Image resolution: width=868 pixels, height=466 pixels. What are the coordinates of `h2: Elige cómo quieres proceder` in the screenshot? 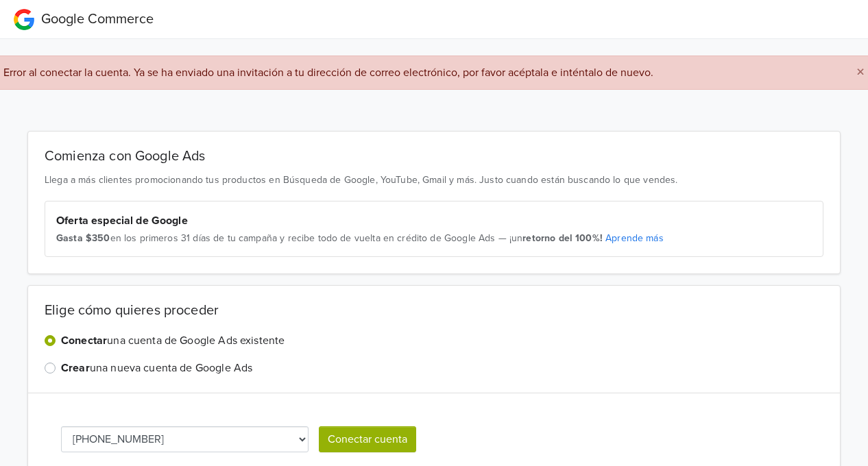 It's located at (434, 311).